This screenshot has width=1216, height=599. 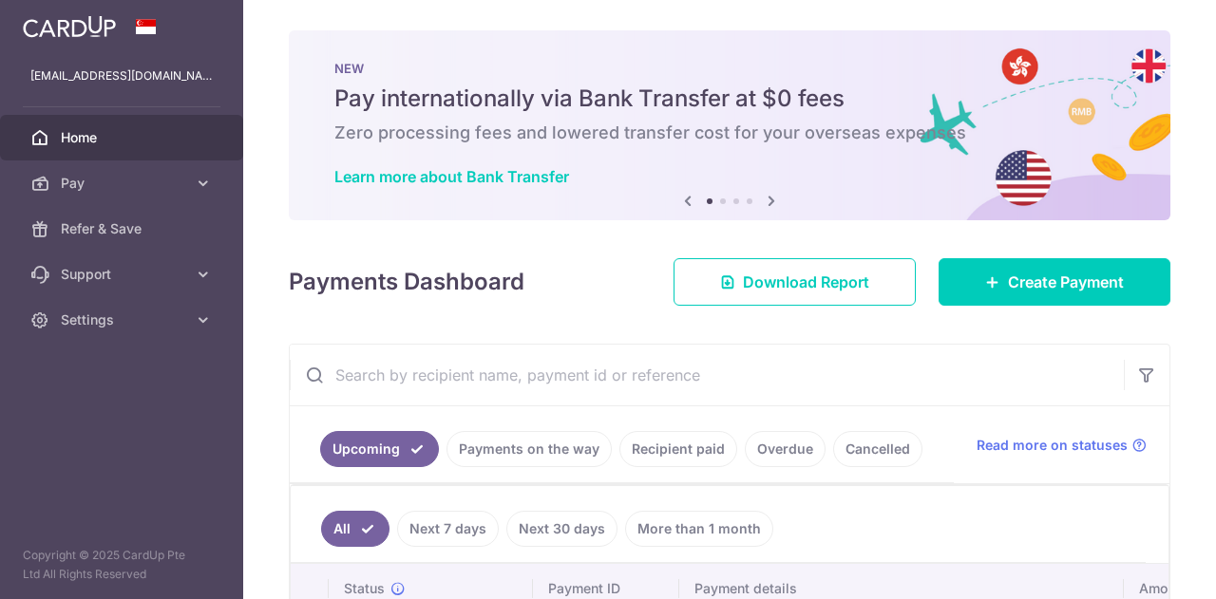 I want to click on a: Learn more about Bank Transfer, so click(x=451, y=177).